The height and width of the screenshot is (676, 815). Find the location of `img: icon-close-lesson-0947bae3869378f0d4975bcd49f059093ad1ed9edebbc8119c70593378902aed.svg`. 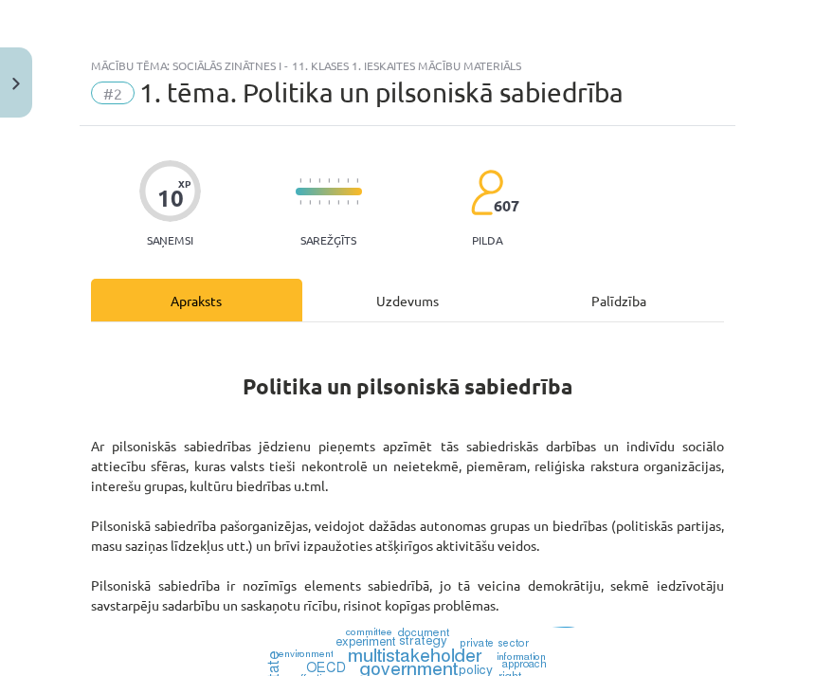

img: icon-close-lesson-0947bae3869378f0d4975bcd49f059093ad1ed9edebbc8119c70593378902aed.svg is located at coordinates (16, 83).